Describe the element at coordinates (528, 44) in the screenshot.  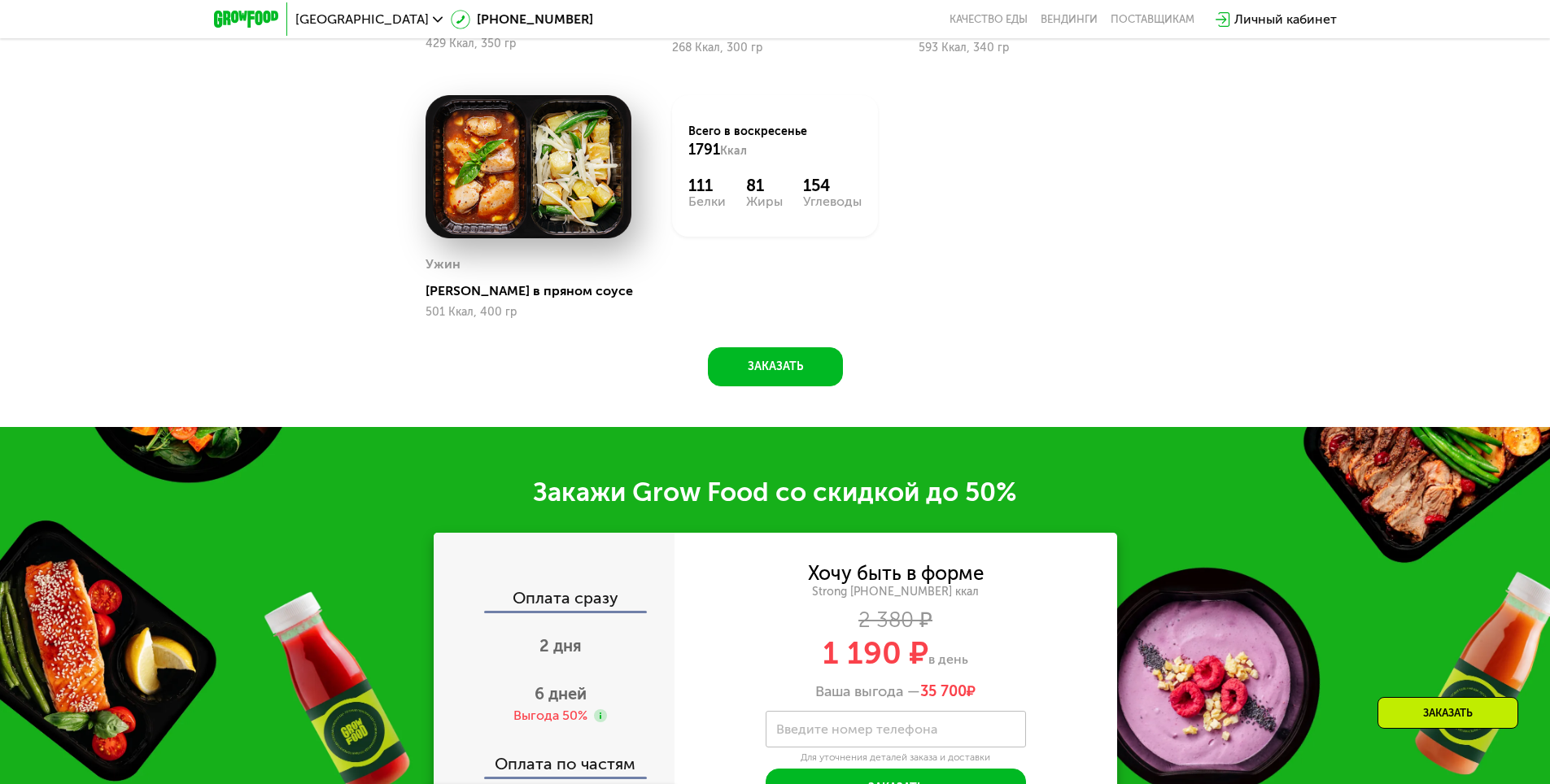
I see `div: 429 Ккал, 350 гр` at that location.